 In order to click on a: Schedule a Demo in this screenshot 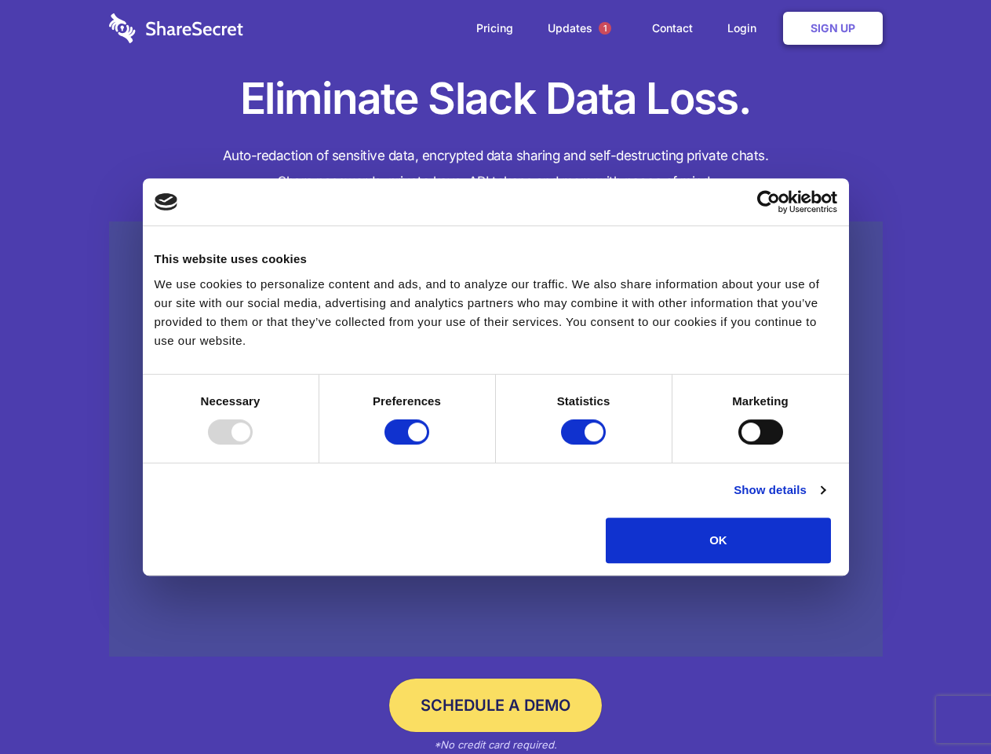, I will do `click(495, 705)`.